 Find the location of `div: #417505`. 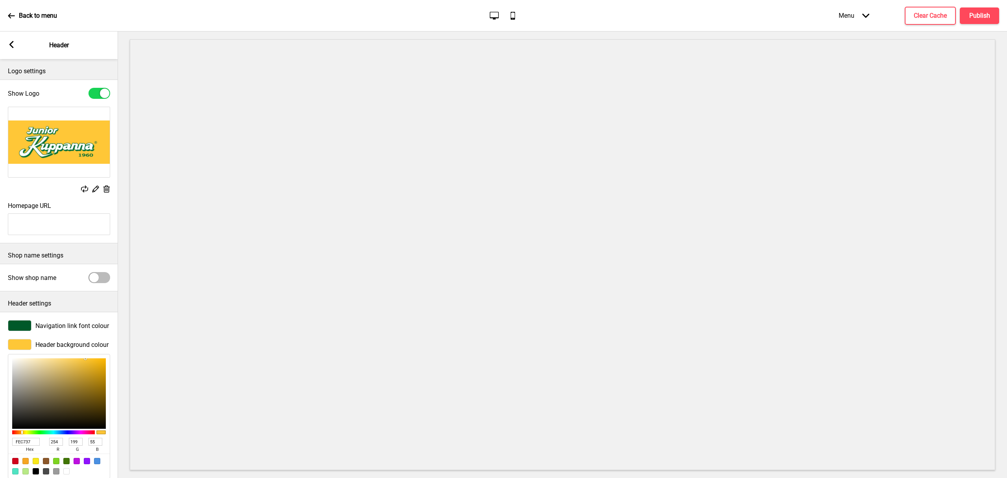

div: #417505 is located at coordinates (66, 461).